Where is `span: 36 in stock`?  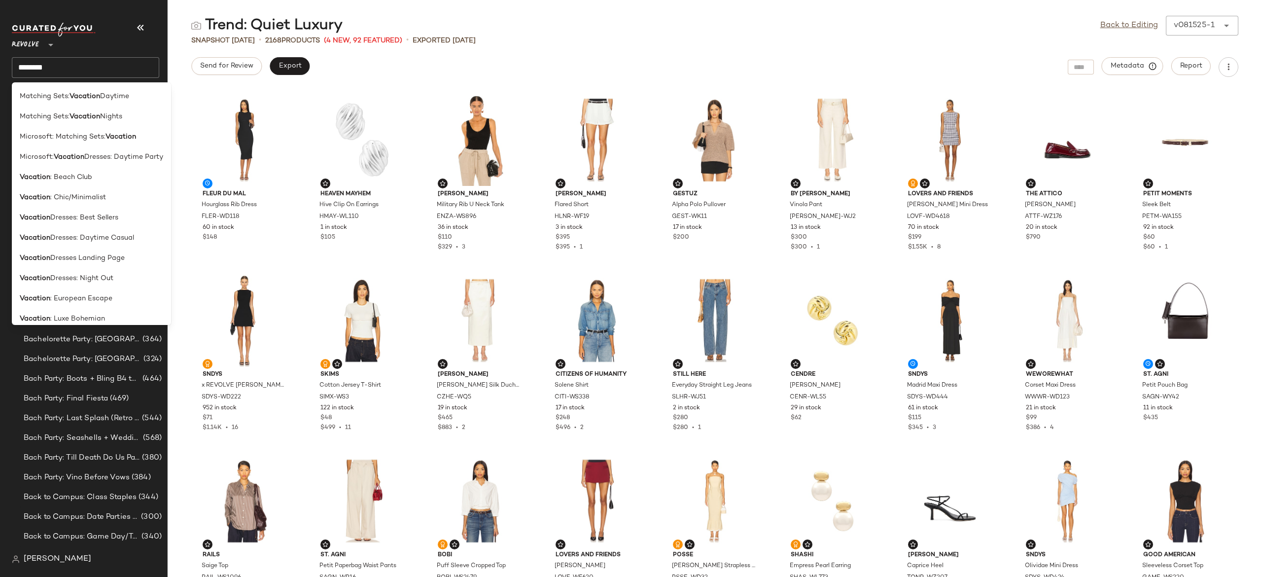 span: 36 in stock is located at coordinates (453, 228).